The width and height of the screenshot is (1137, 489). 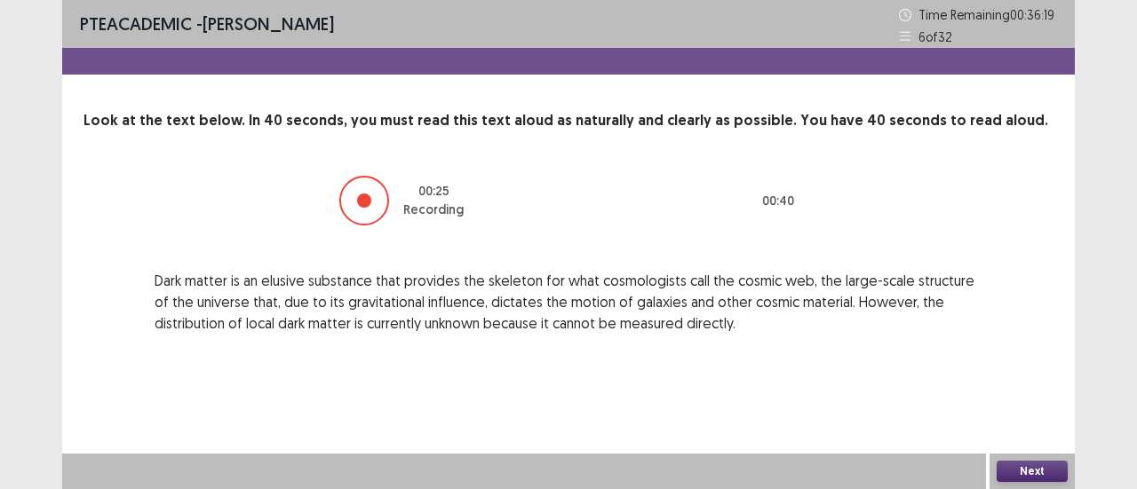 I want to click on p: 00 : 25, so click(x=433, y=191).